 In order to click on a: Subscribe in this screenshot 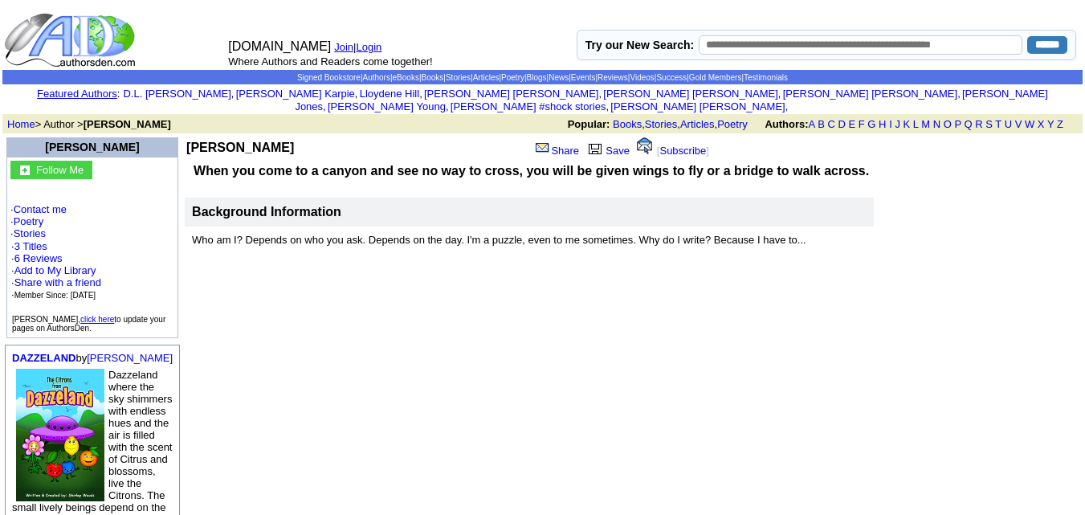, I will do `click(683, 150)`.